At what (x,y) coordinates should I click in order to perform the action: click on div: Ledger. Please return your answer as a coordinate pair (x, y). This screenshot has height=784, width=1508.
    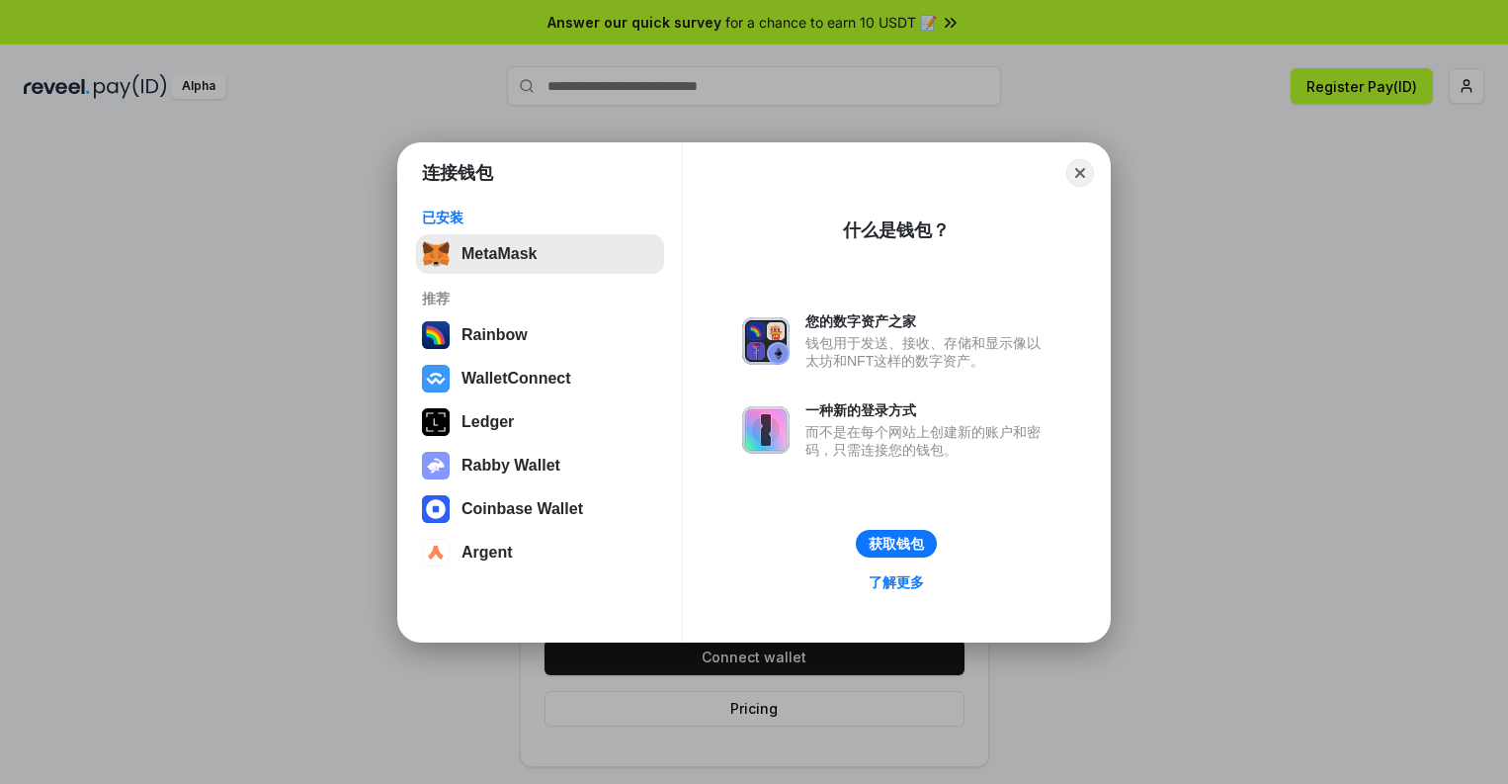
    Looking at the image, I should click on (487, 422).